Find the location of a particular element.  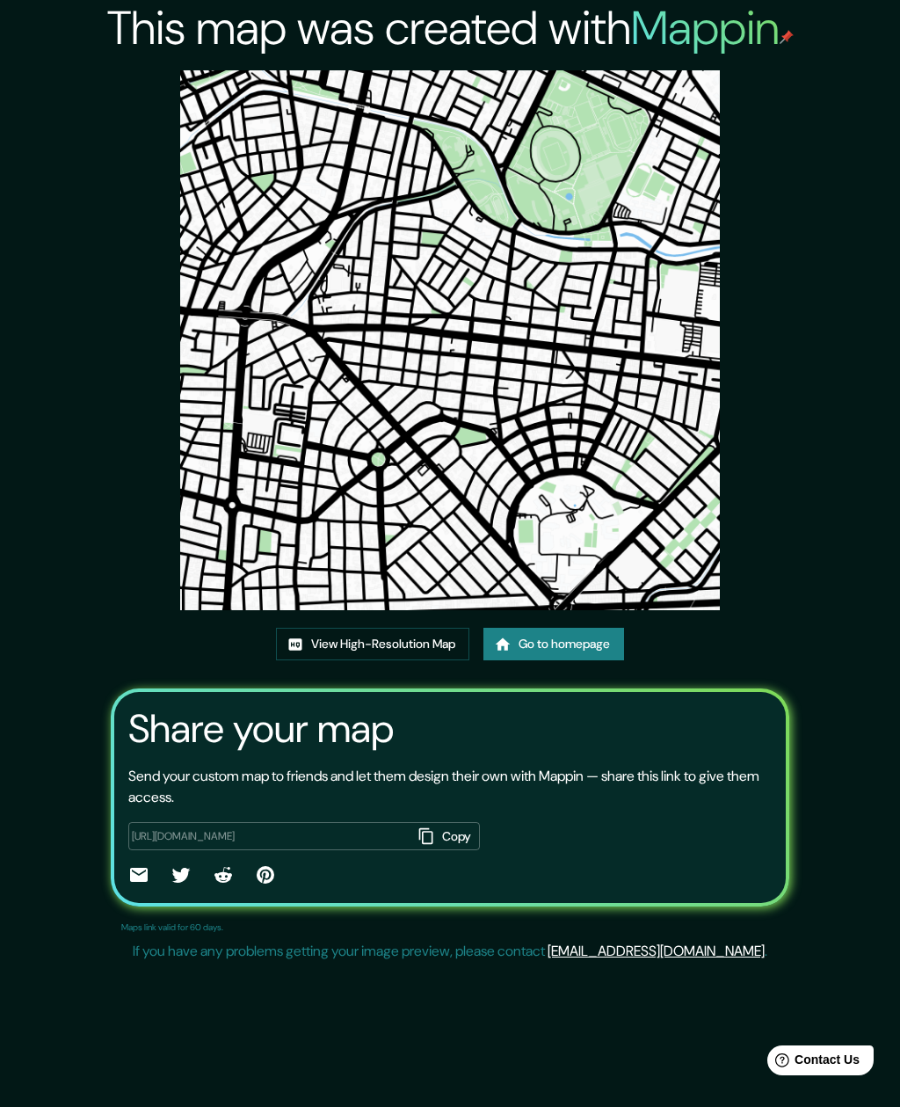

img: created-map is located at coordinates (450, 340).